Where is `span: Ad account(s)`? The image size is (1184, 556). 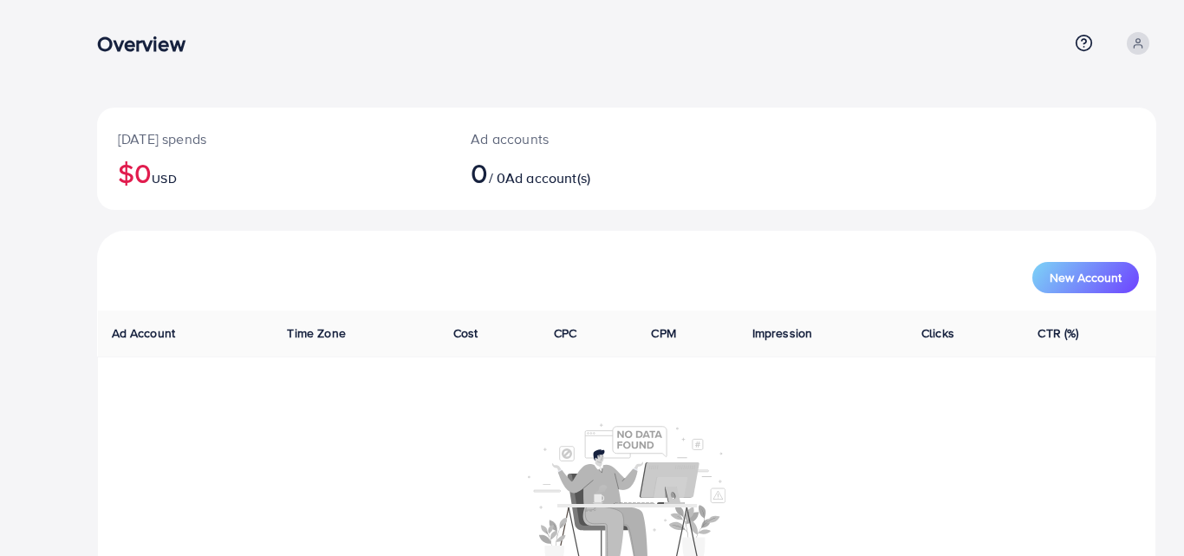
span: Ad account(s) is located at coordinates (548, 178).